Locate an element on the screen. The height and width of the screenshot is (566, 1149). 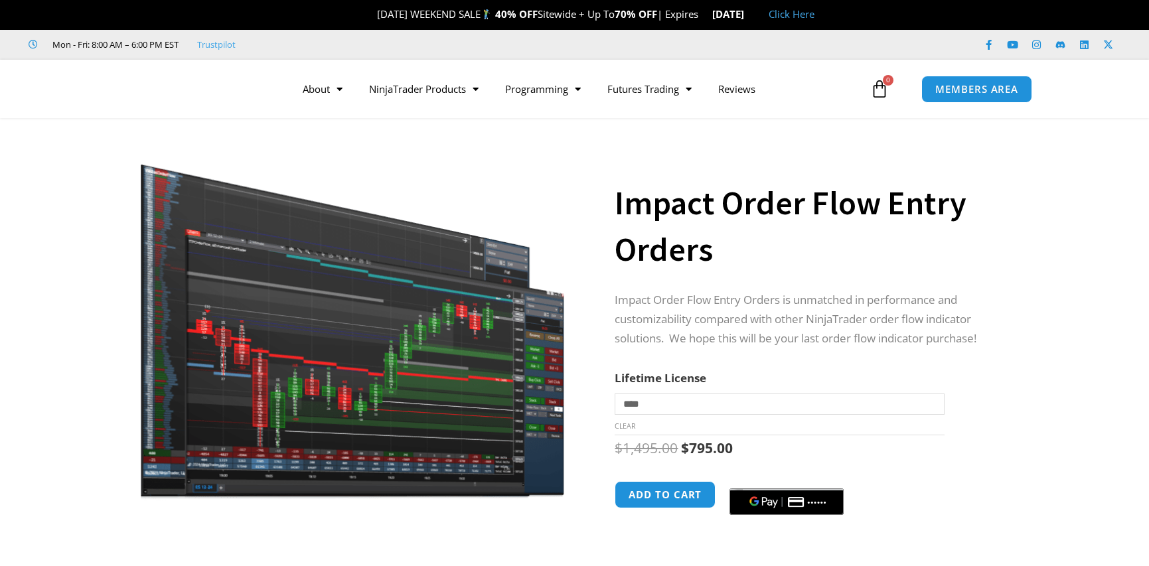
nav: Menu is located at coordinates (578, 89).